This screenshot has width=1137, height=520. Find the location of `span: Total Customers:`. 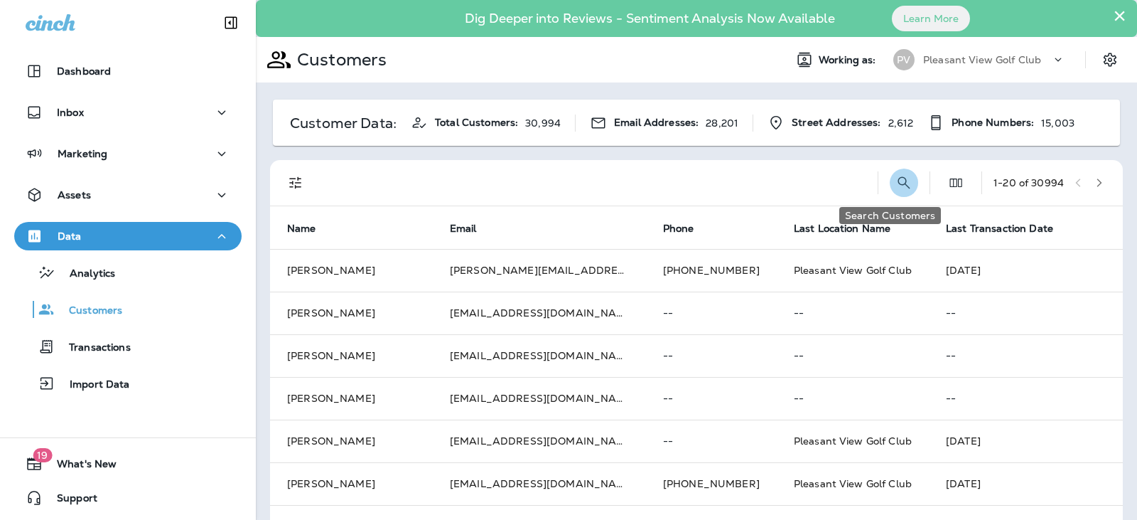

span: Total Customers: is located at coordinates (476, 122).